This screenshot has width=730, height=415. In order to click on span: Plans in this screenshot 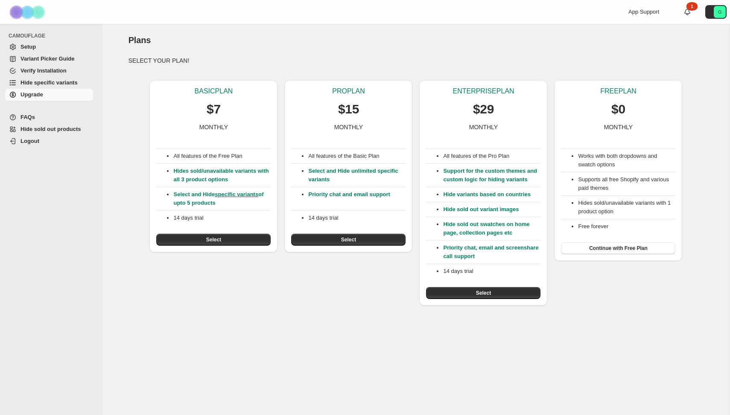, I will do `click(140, 40)`.